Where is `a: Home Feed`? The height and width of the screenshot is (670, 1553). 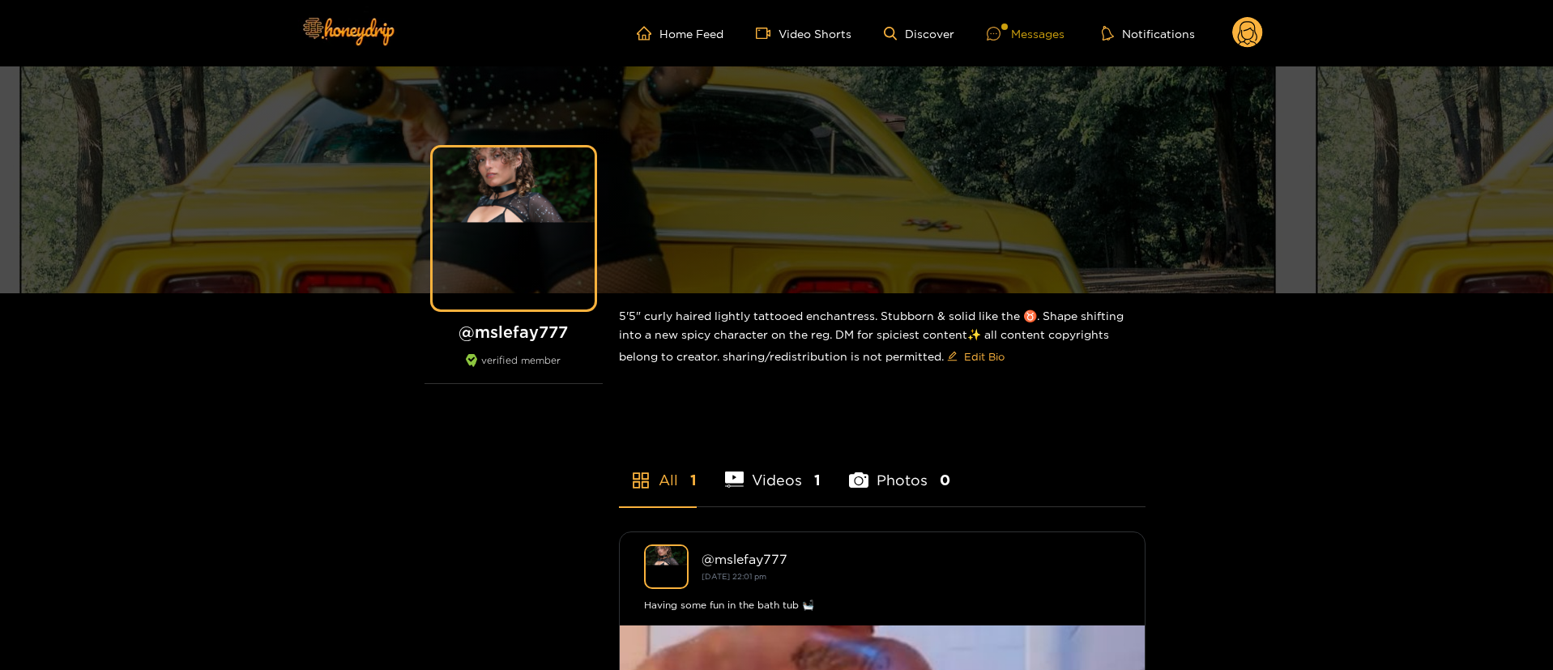
a: Home Feed is located at coordinates (680, 33).